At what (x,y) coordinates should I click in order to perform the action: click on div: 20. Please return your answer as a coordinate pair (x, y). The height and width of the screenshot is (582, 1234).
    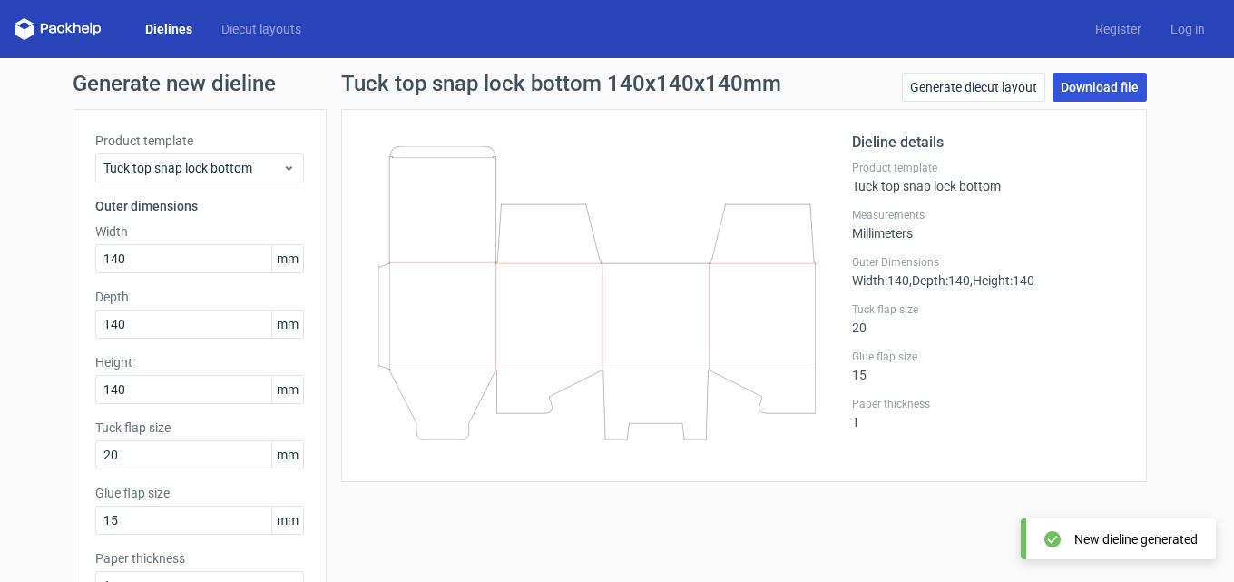
    Looking at the image, I should click on (988, 318).